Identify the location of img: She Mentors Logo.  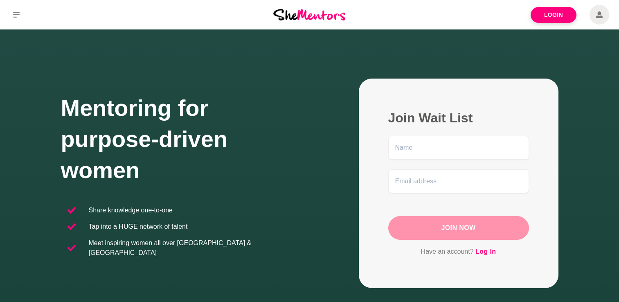
(309, 14).